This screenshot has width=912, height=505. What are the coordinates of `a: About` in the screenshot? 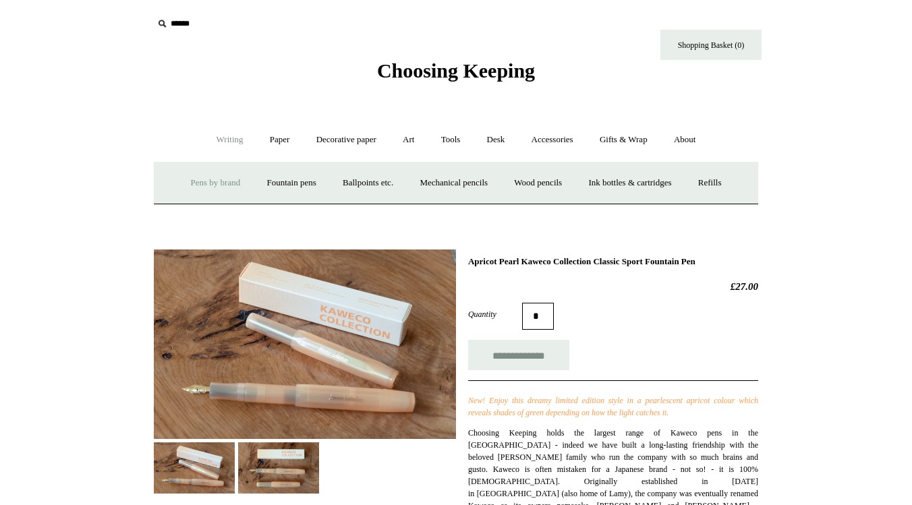 It's located at (685, 140).